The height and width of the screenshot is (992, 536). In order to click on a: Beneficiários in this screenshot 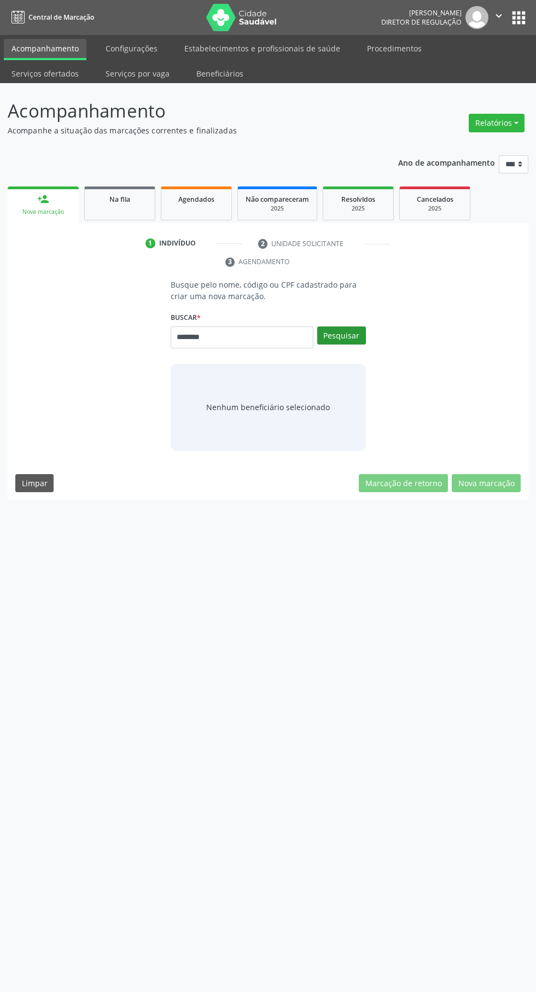, I will do `click(220, 73)`.